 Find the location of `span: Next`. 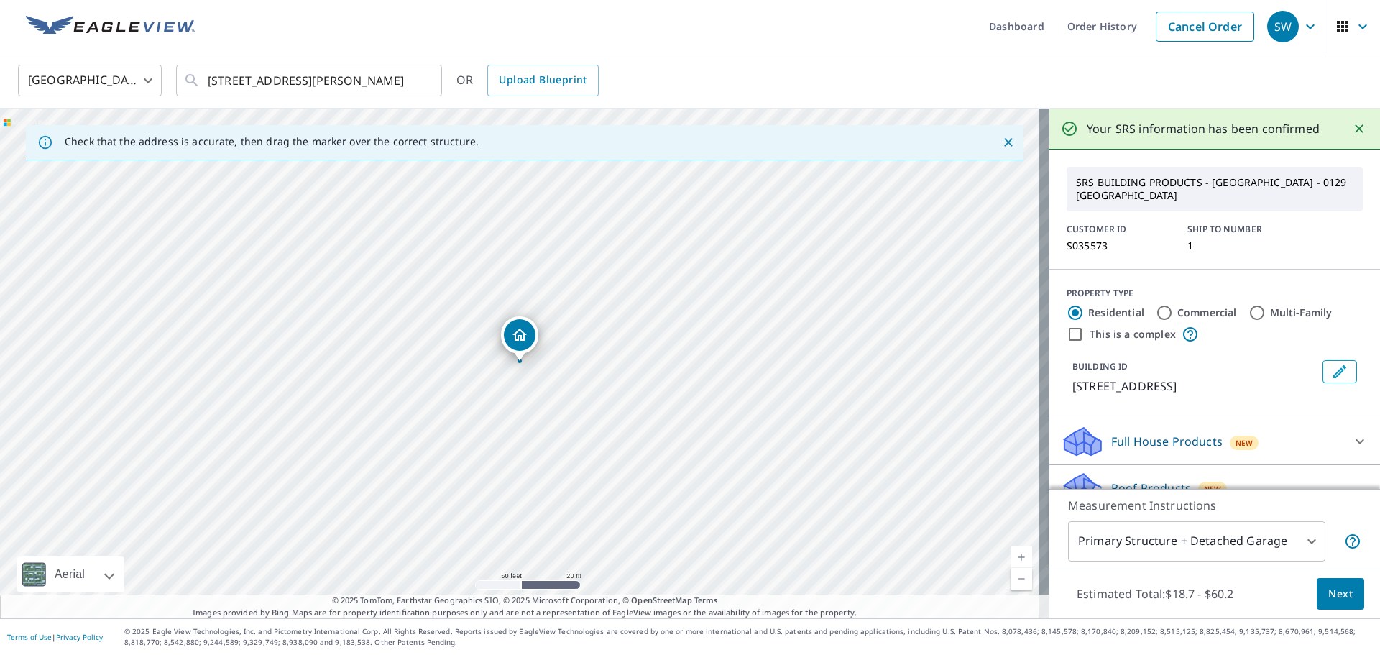

span: Next is located at coordinates (1341, 594).